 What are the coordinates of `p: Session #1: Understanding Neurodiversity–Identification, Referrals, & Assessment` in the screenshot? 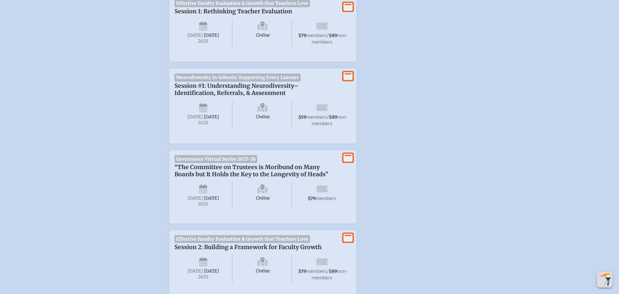 It's located at (256, 89).